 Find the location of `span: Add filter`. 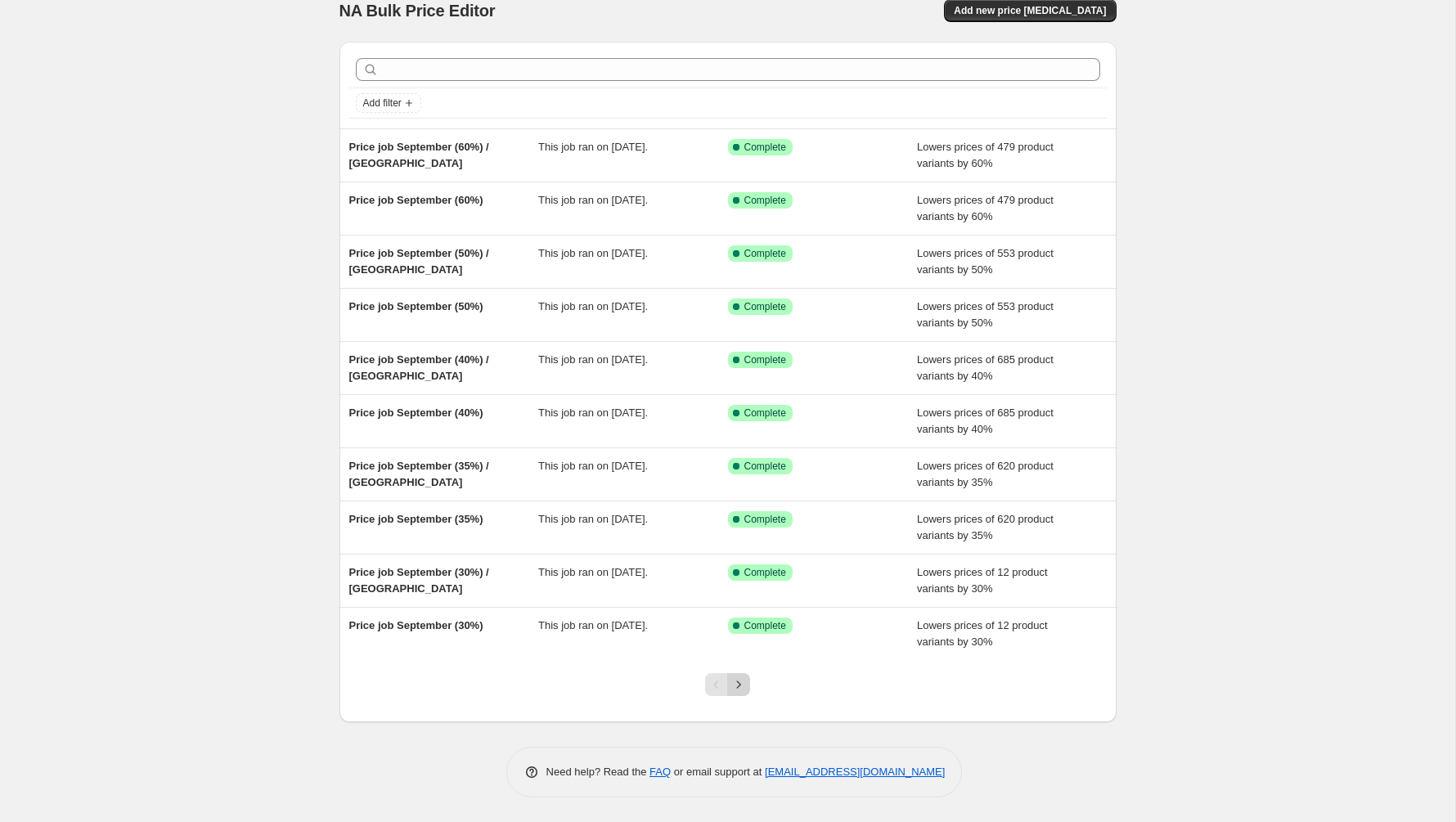

span: Add filter is located at coordinates (382, 103).